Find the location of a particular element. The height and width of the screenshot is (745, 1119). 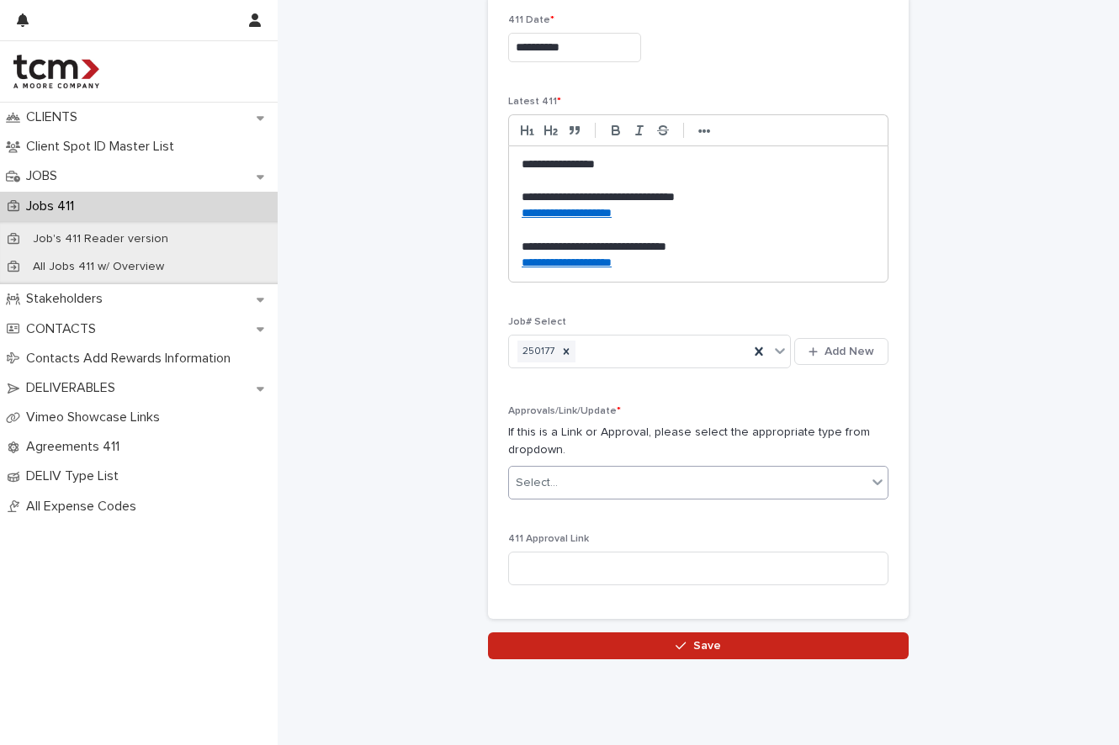

p: JOBS is located at coordinates (45, 176).